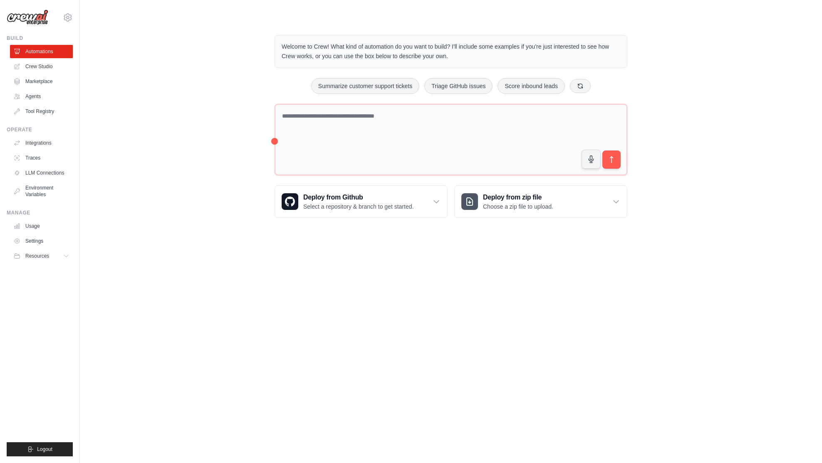 This screenshot has width=822, height=463. Describe the element at coordinates (40, 213) in the screenshot. I see `div: Manage` at that location.